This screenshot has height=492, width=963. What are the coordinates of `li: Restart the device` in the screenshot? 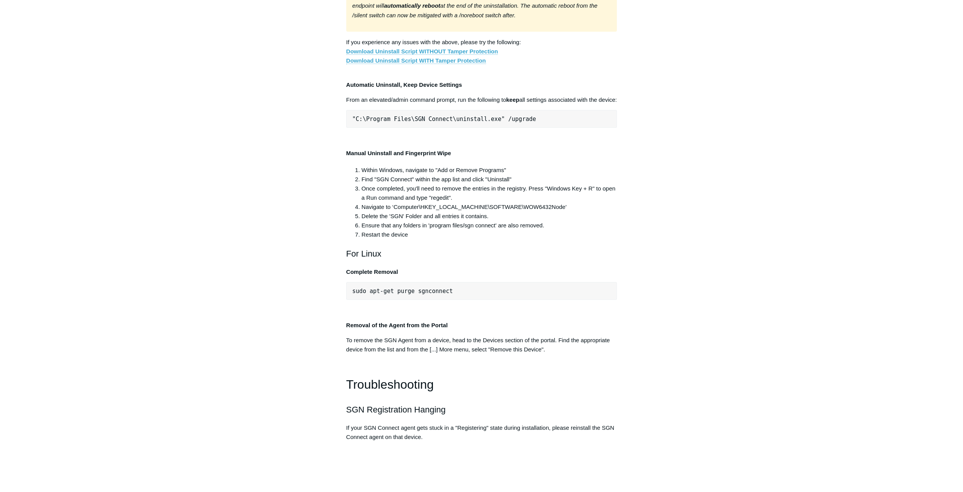 It's located at (489, 234).